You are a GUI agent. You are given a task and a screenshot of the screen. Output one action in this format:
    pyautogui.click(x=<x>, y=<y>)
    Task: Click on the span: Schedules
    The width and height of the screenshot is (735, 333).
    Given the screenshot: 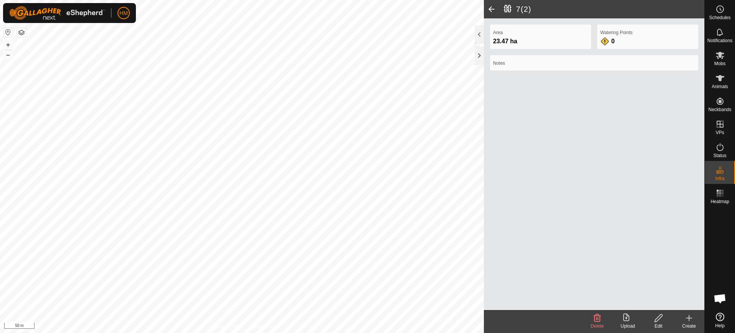 What is the action you would take?
    pyautogui.click(x=719, y=18)
    